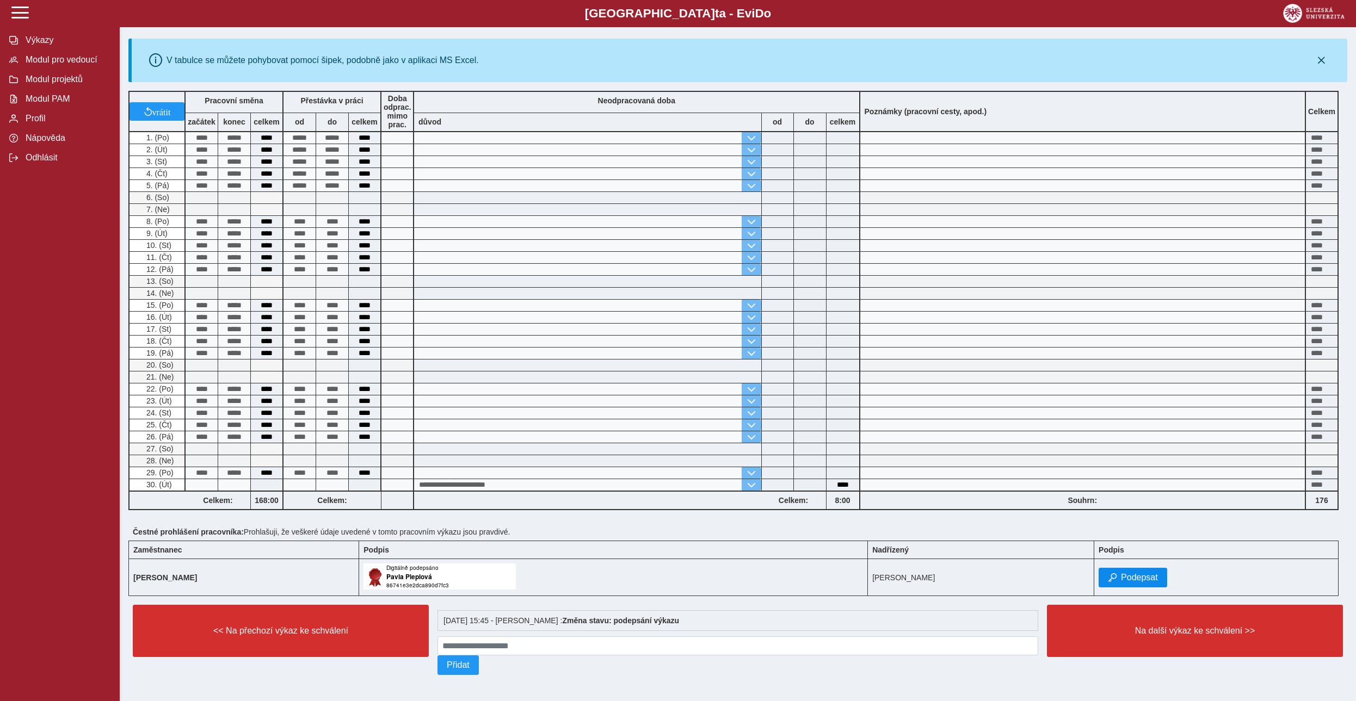 The image size is (1356, 701). Describe the element at coordinates (157, 209) in the screenshot. I see `span: 7. (Ne)` at that location.